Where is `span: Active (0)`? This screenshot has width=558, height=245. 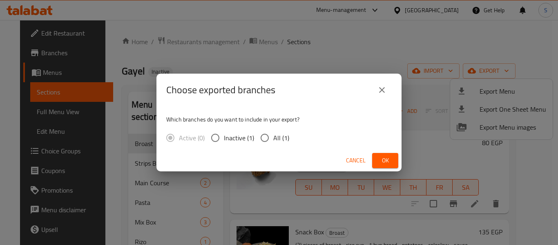
span: Active (0) is located at coordinates (191, 138).